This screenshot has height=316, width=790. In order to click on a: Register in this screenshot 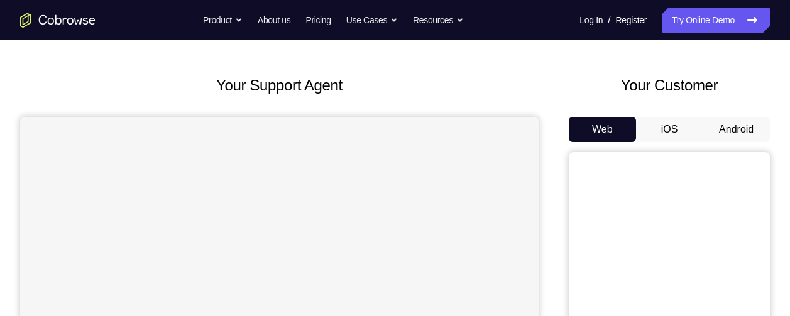, I will do `click(631, 20)`.